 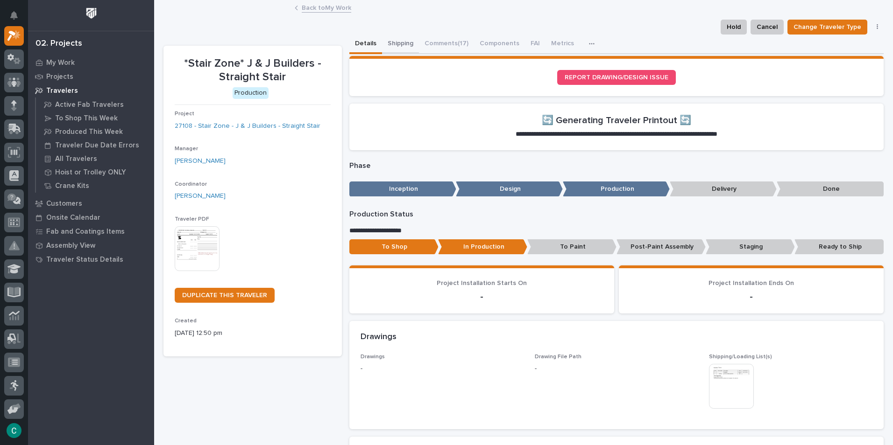 I want to click on button: FAI, so click(x=535, y=44).